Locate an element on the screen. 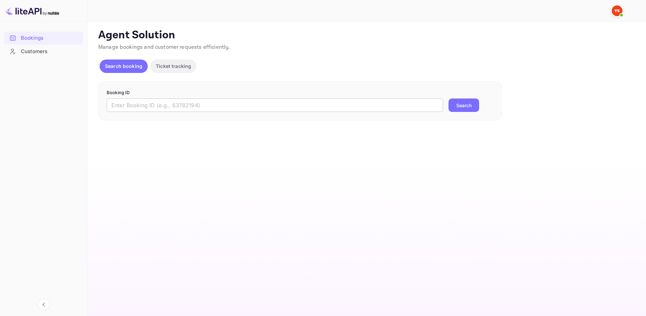 The image size is (646, 316). p: Booking ID is located at coordinates (300, 93).